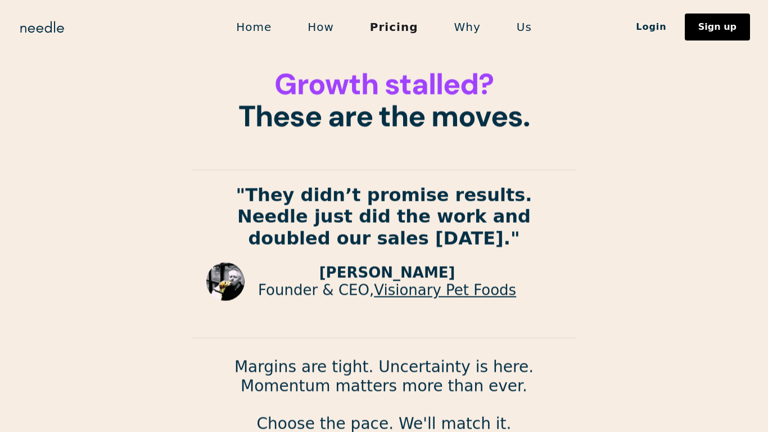 This screenshot has height=432, width=768. I want to click on h1: These are the moves., so click(384, 101).